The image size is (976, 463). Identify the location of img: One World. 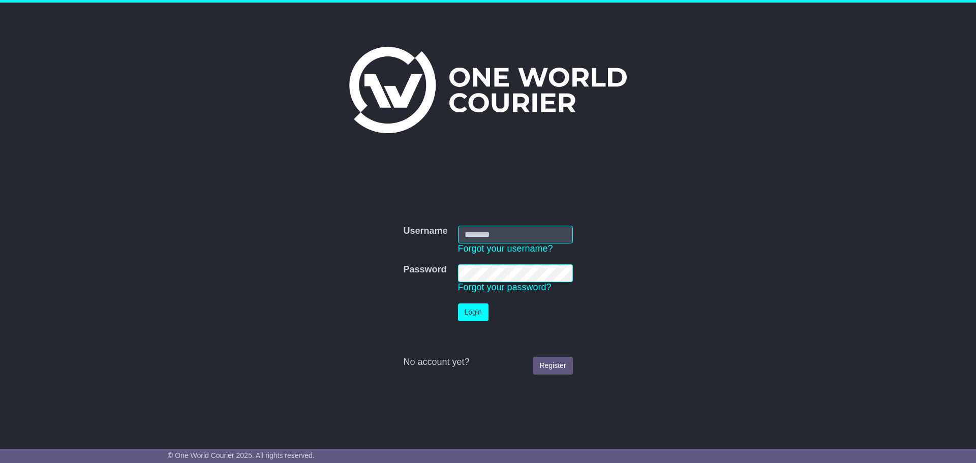
(488, 90).